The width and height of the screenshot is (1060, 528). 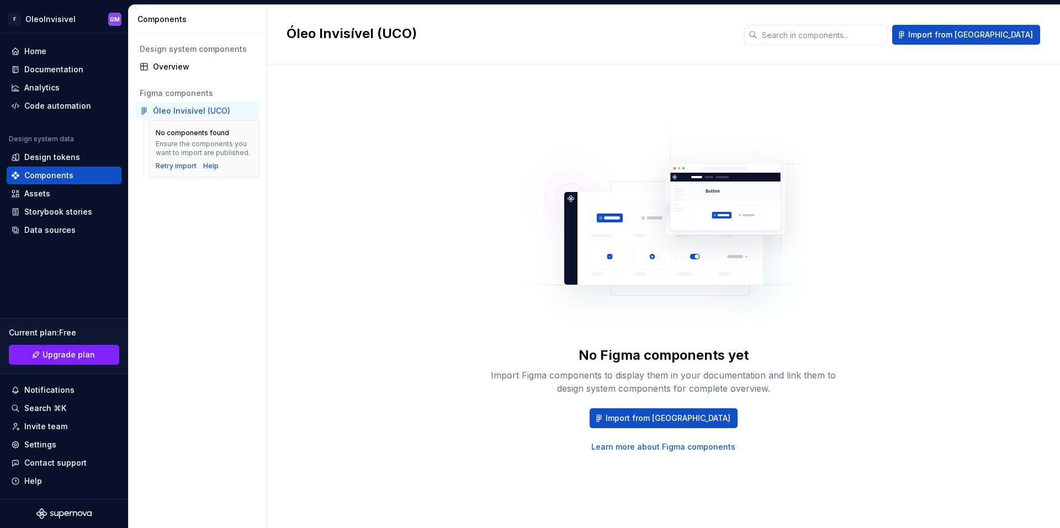 What do you see at coordinates (64, 176) in the screenshot?
I see `a: Components` at bounding box center [64, 176].